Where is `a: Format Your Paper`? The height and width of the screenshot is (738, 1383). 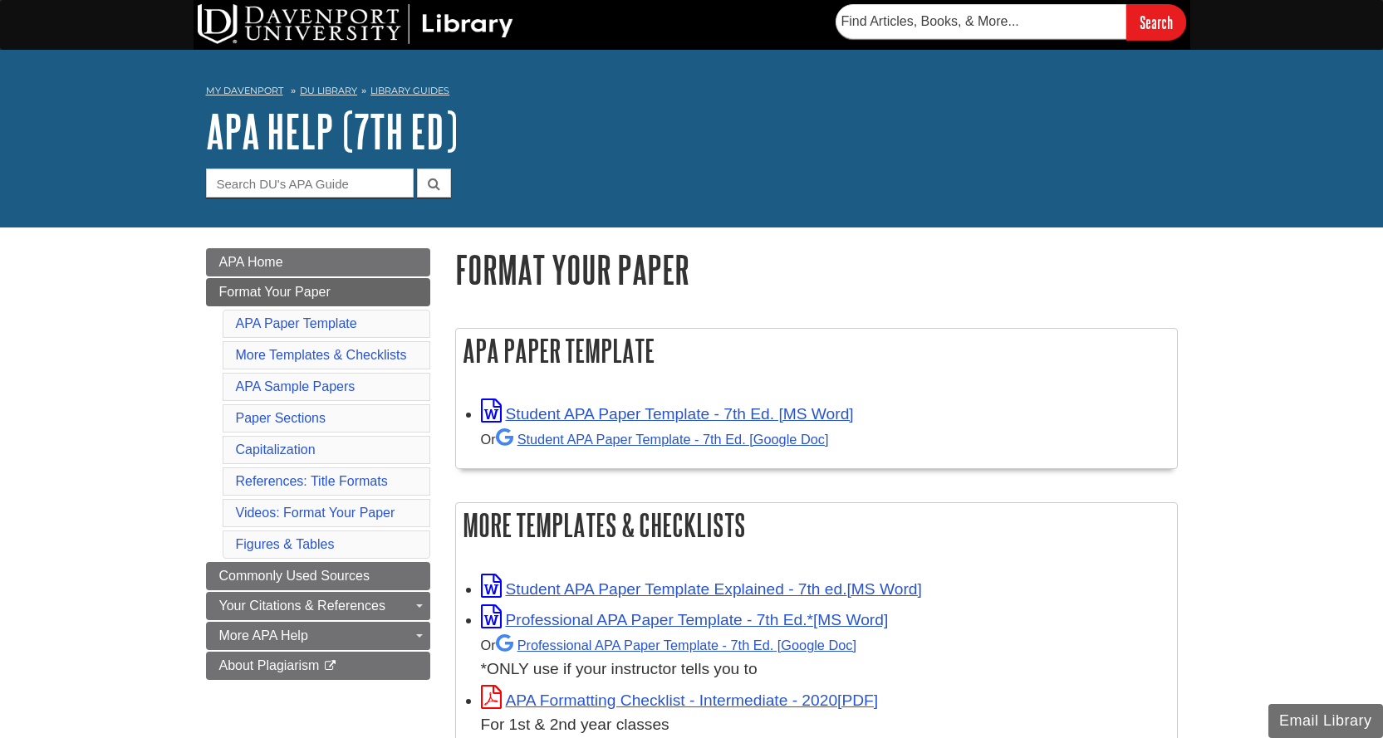 a: Format Your Paper is located at coordinates (318, 292).